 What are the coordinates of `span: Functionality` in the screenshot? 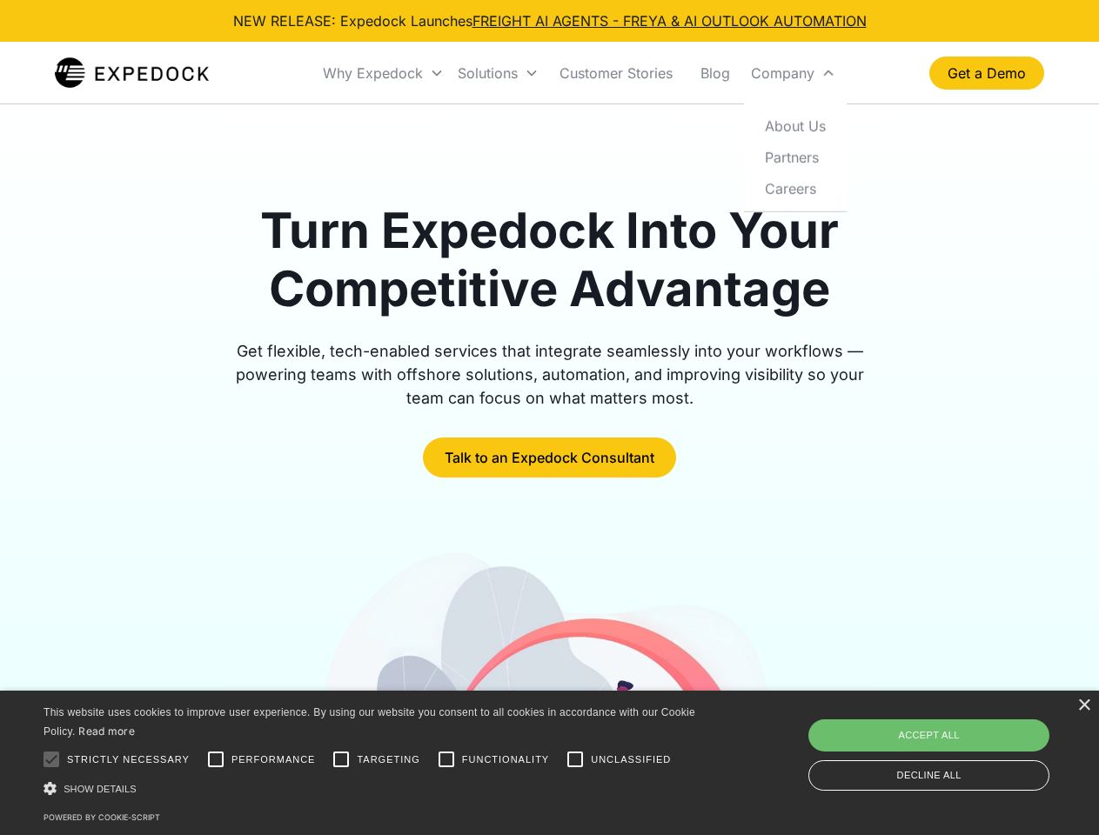 It's located at (505, 759).